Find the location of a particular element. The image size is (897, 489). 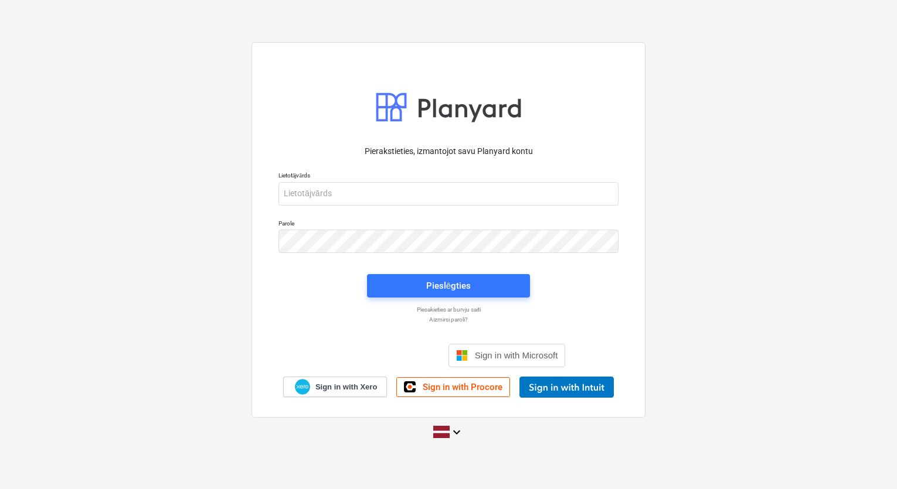

p: Parole is located at coordinates (448, 224).